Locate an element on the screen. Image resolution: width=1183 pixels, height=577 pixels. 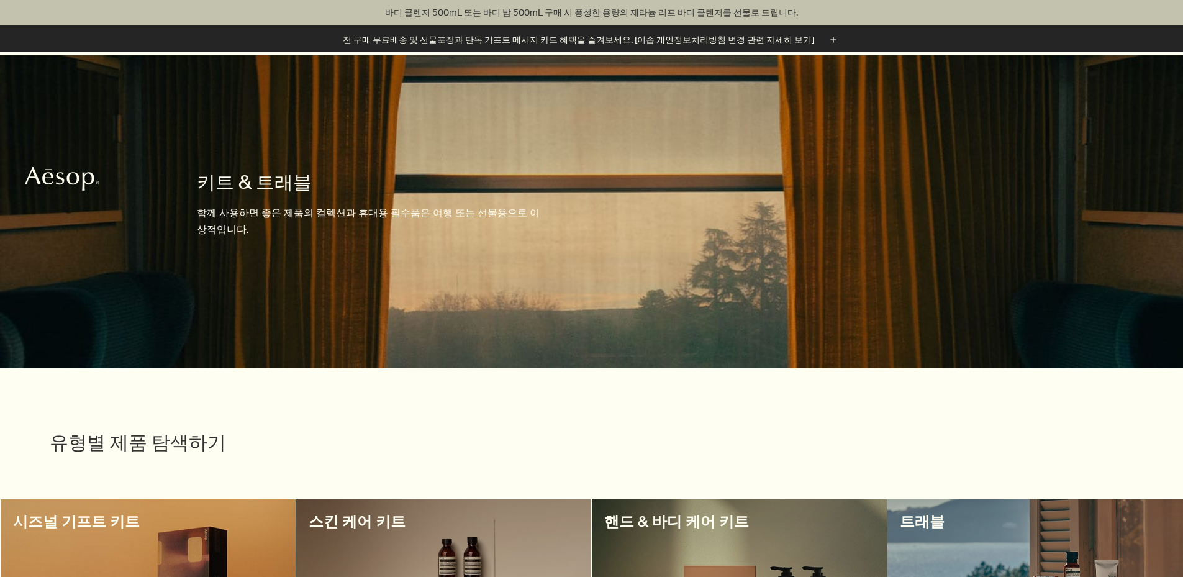
p: 전 구매 무료배송 및 선물포장과 단독 기프트 메시지 카드 혜택을 즐겨보세요. [이솝 개인정보처리방침 변경 관련 자세히 보기] is located at coordinates (578, 40).